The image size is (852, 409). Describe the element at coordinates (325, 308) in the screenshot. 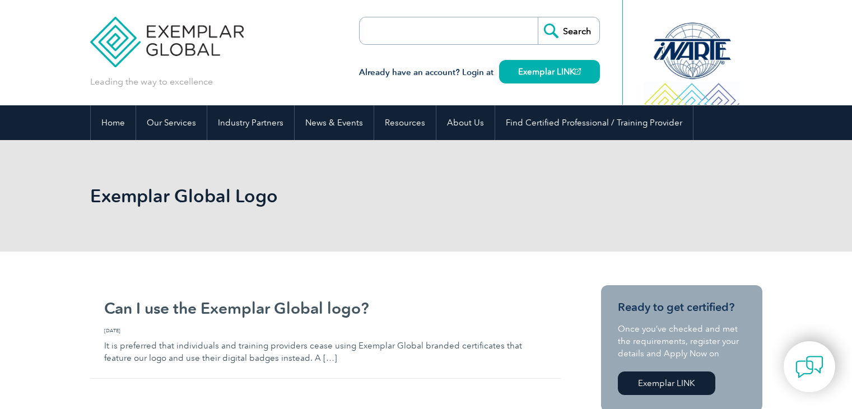

I see `h2: Can I use the Exemplar Global logo?` at that location.